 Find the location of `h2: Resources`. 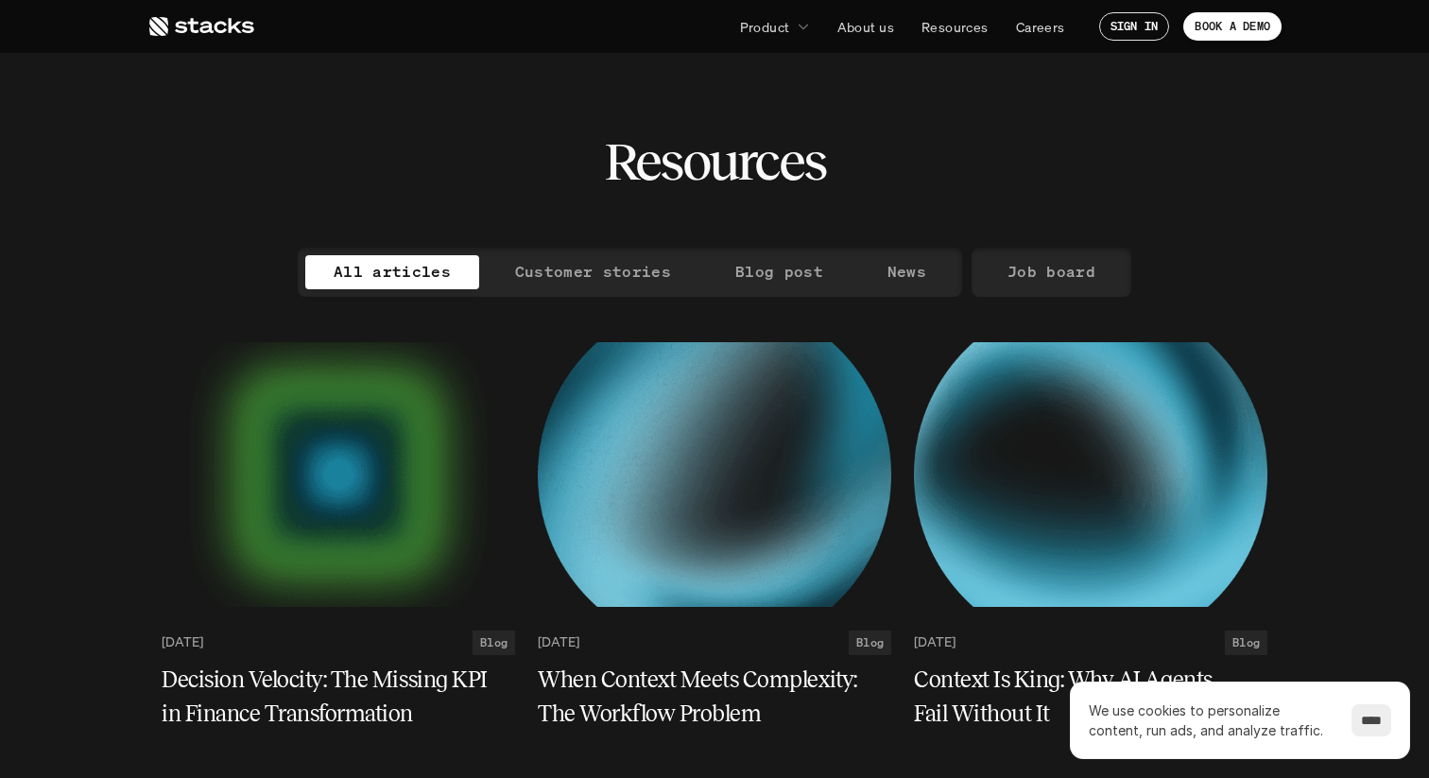

h2: Resources is located at coordinates (715, 162).